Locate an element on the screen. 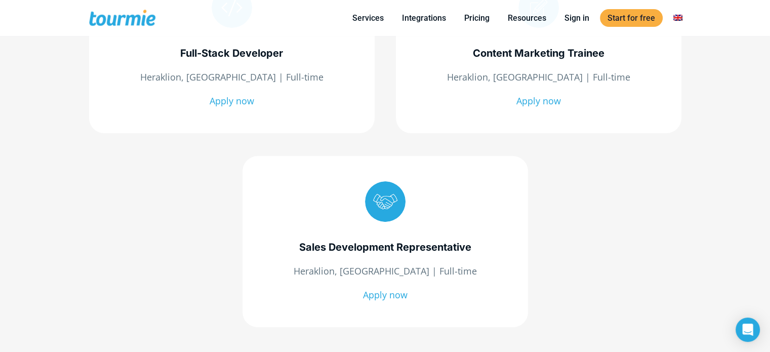  span: Content Marketing Trainee is located at coordinates (539, 53).